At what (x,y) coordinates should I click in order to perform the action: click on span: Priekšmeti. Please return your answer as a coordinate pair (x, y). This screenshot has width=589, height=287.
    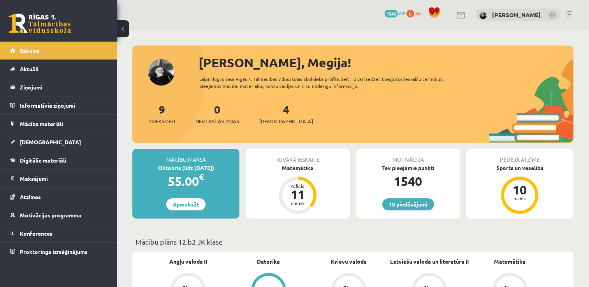
    Looking at the image, I should click on (162, 121).